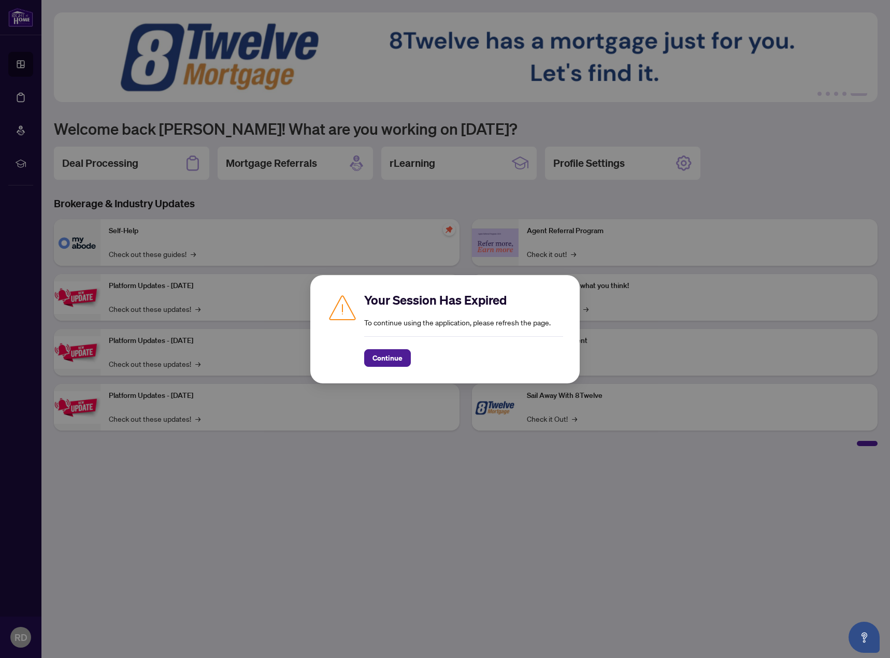  What do you see at coordinates (388, 358) in the screenshot?
I see `button: Continue` at bounding box center [388, 358].